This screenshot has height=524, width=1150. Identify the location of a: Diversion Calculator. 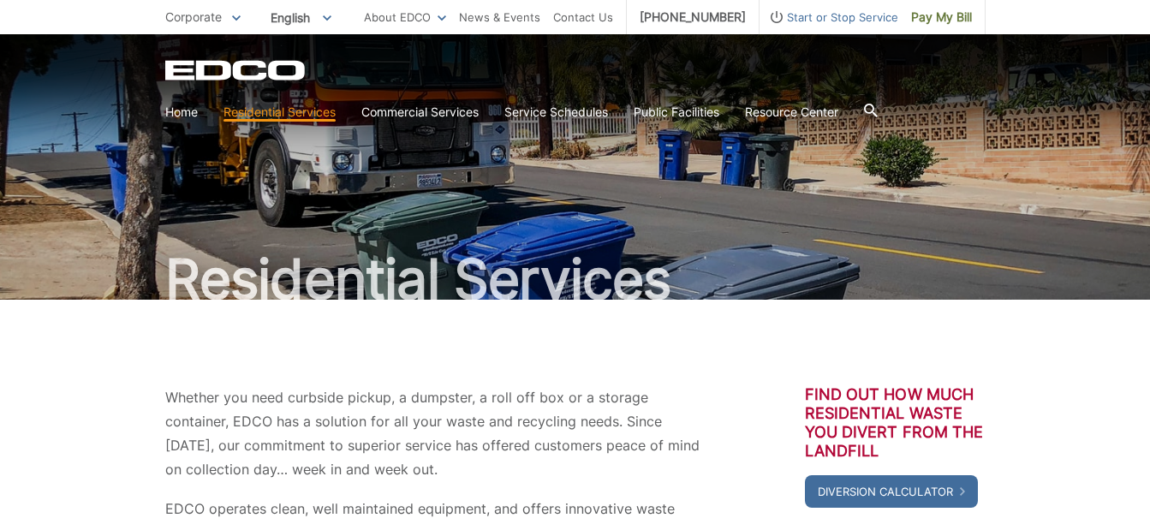
(891, 491).